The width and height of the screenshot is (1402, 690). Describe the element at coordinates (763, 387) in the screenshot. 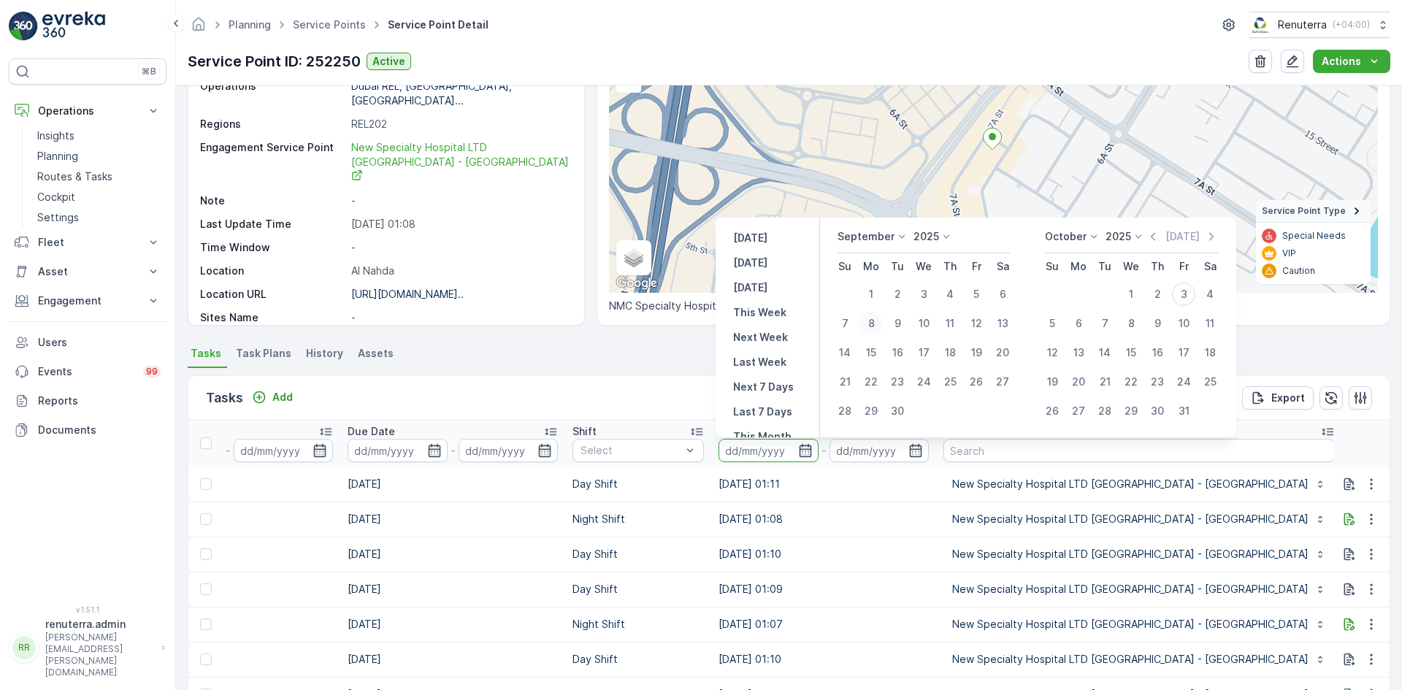

I see `p: Next 7 Days` at that location.